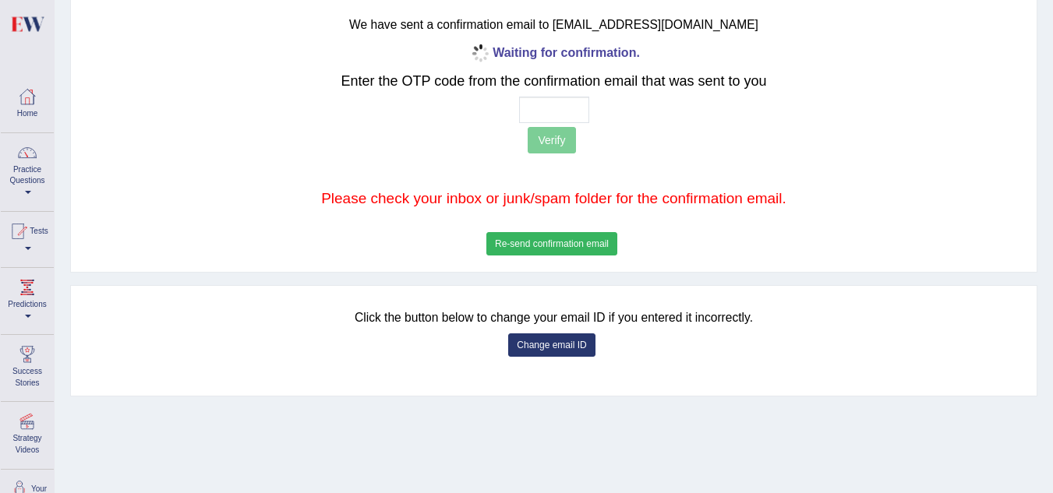 This screenshot has height=493, width=1053. I want to click on a: Predictions, so click(27, 298).